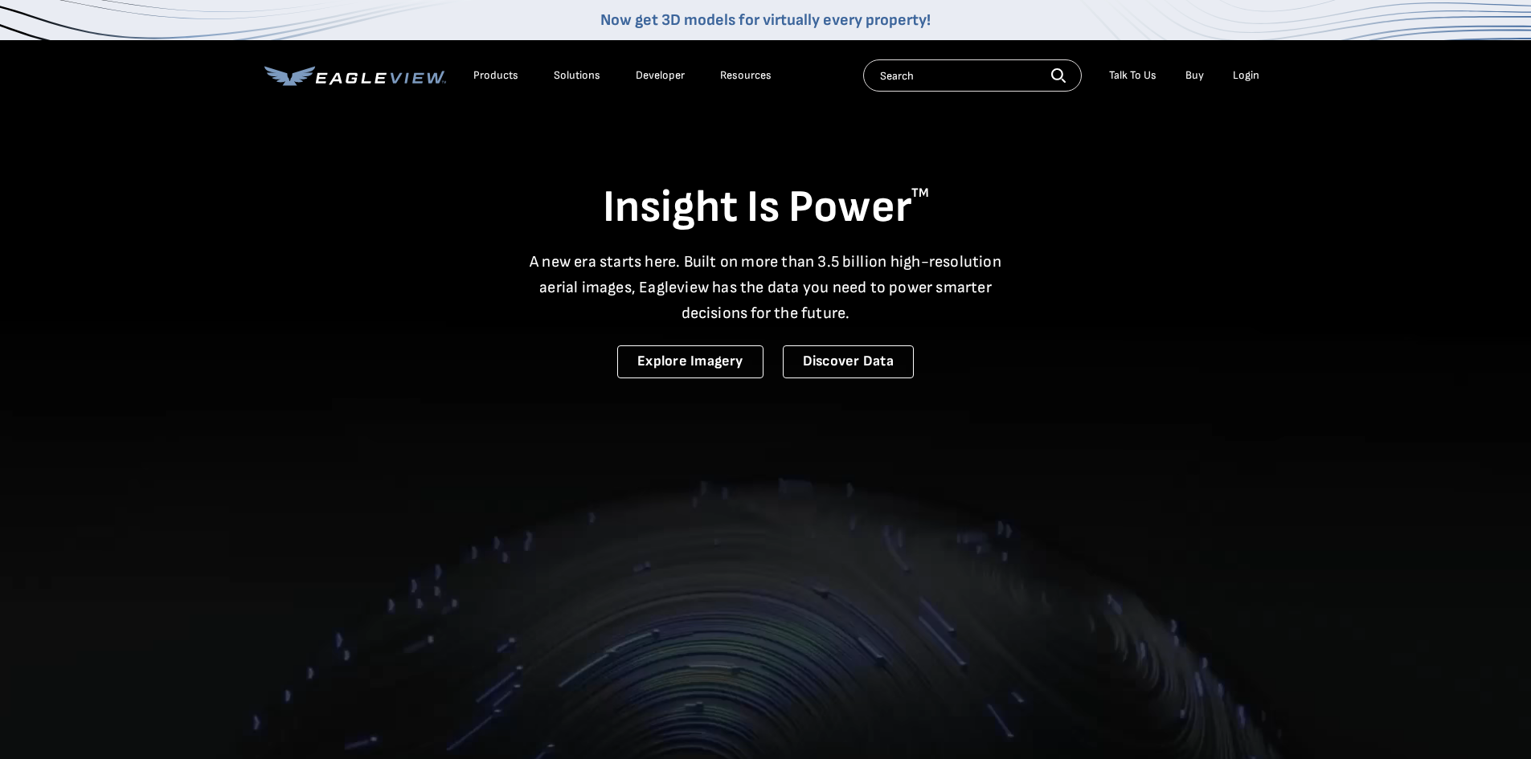  Describe the element at coordinates (766, 288) in the screenshot. I see `p: A new era starts here. Built on more than 3.5 billion high-resolution aerial images, Eagleview ha...` at that location.